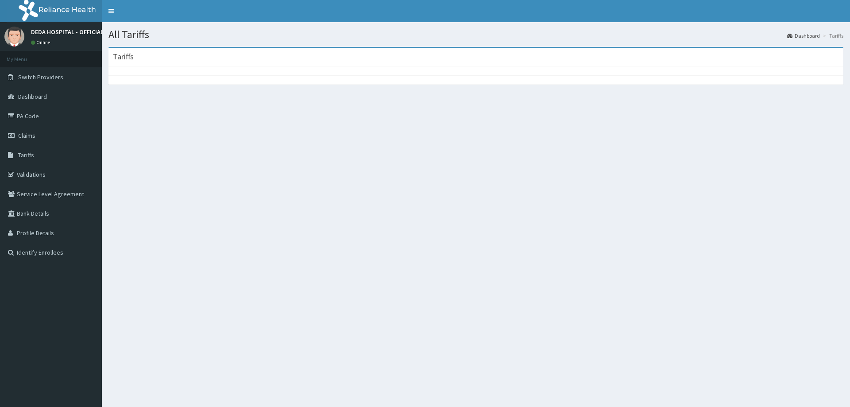 This screenshot has width=850, height=407. Describe the element at coordinates (832, 35) in the screenshot. I see `li: Tariffs` at that location.